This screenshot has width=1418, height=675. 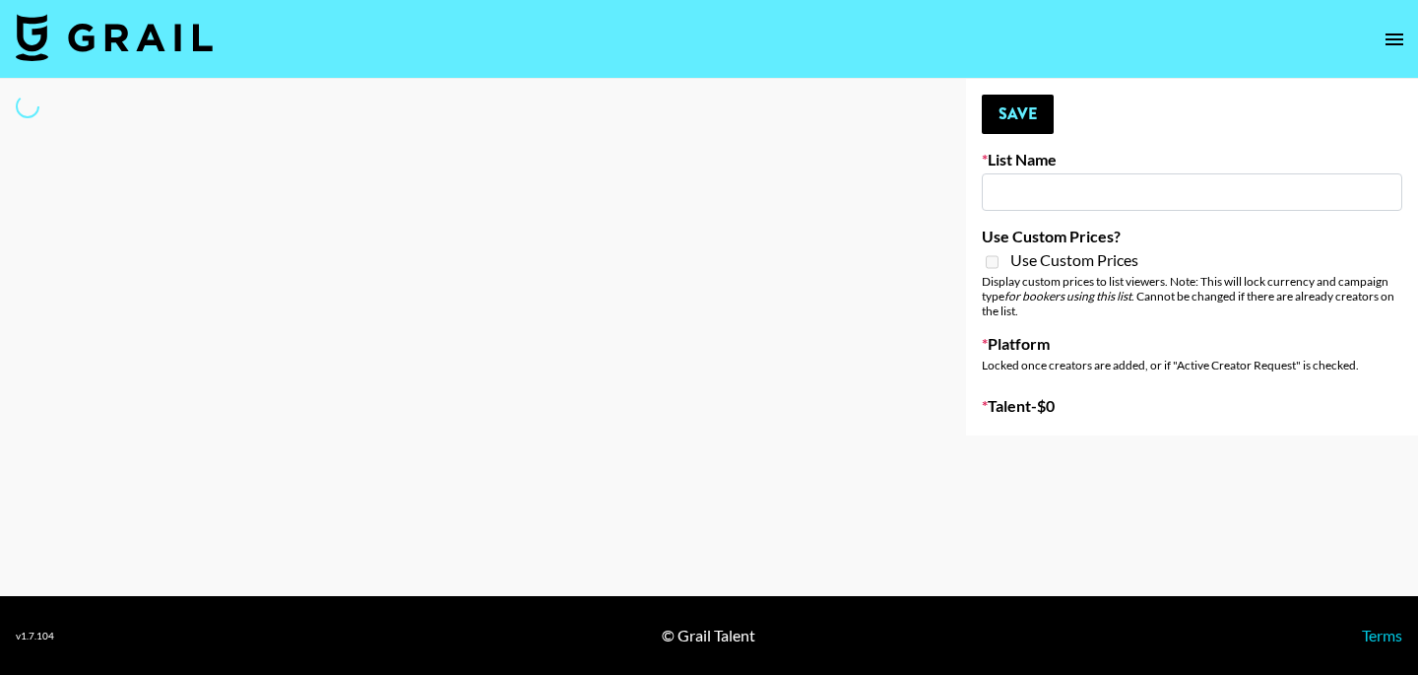 I want to click on div: Display custom prices to list viewers. Note: This will lock currency and campaign type . Cannot b..., so click(x=1192, y=295).